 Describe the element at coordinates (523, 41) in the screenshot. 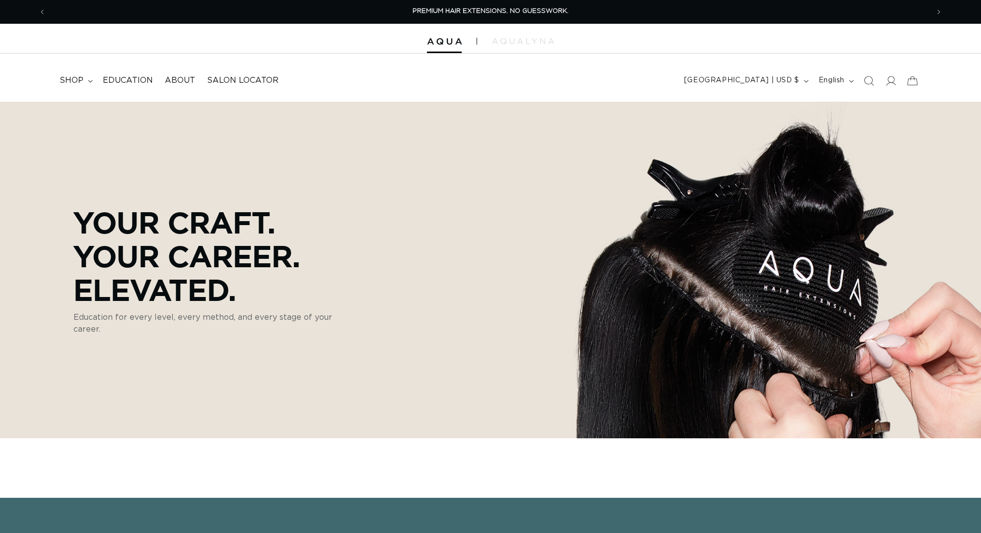

I see `img: aqualyna.com` at that location.